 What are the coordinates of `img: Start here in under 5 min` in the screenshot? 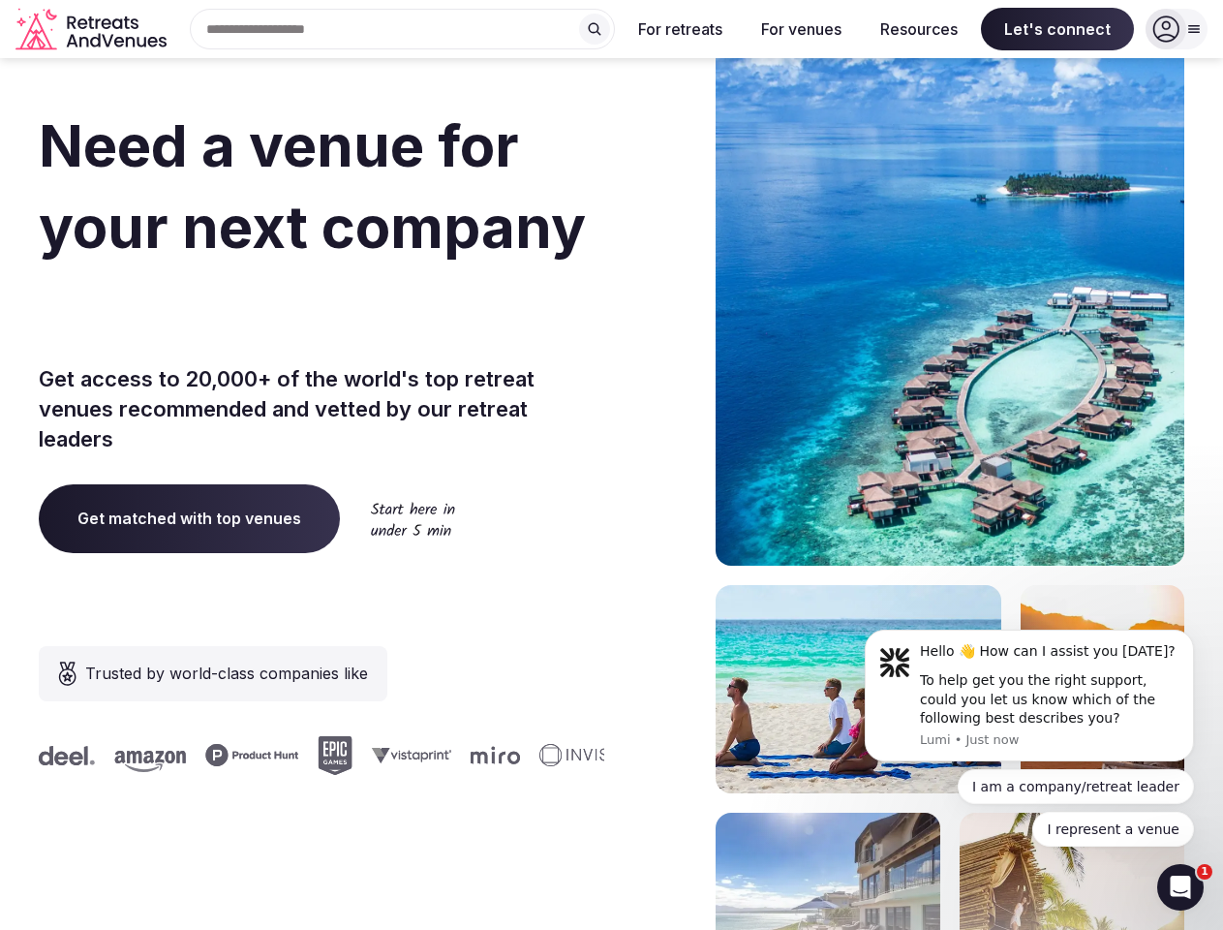 It's located at (412, 518).